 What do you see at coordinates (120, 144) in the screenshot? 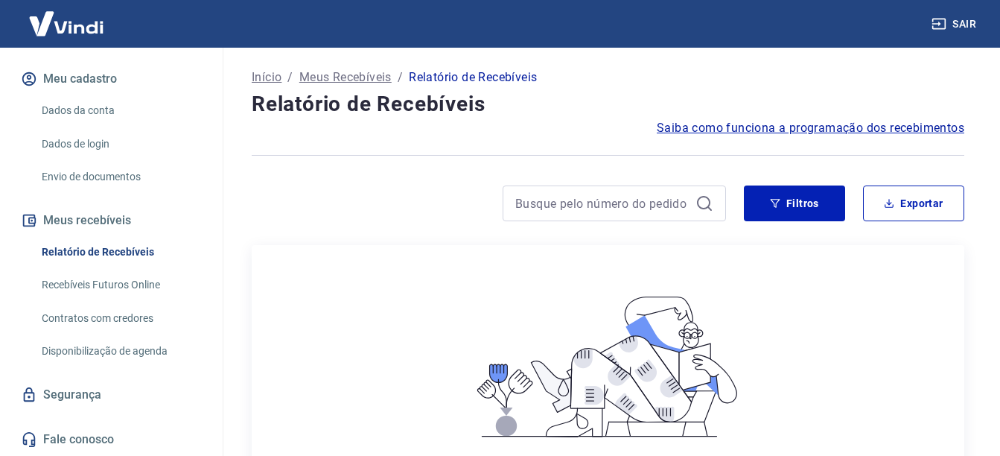
I see `a: Dados de login` at bounding box center [120, 144].